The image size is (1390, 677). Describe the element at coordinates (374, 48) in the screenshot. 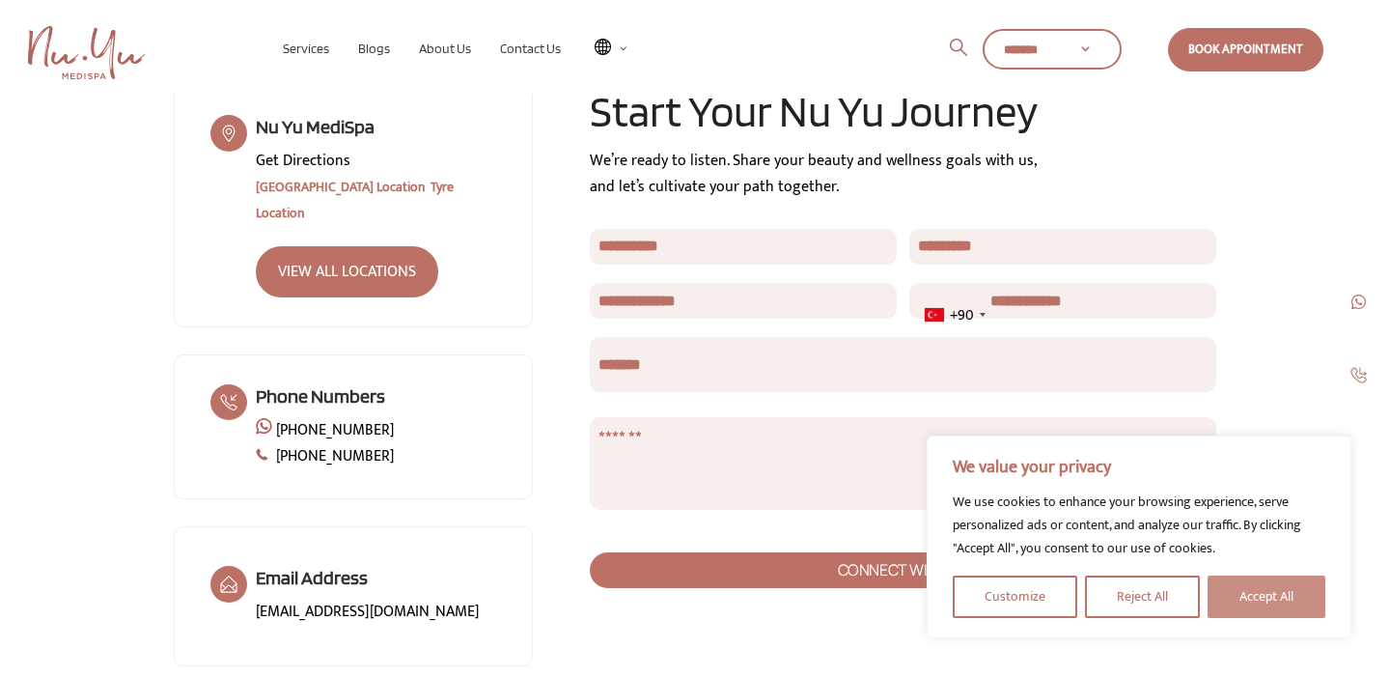

I see `a: Blogs` at that location.